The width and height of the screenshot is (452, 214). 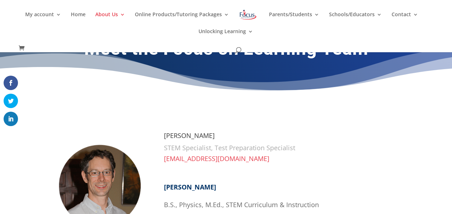 What do you see at coordinates (355, 20) in the screenshot?
I see `a: Schools/Educators` at bounding box center [355, 20].